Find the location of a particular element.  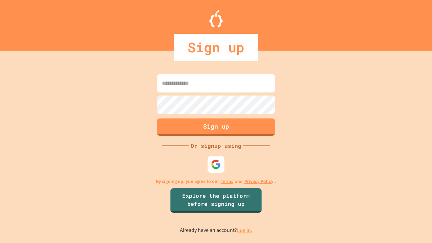

p: Already have an account? is located at coordinates (216, 230).